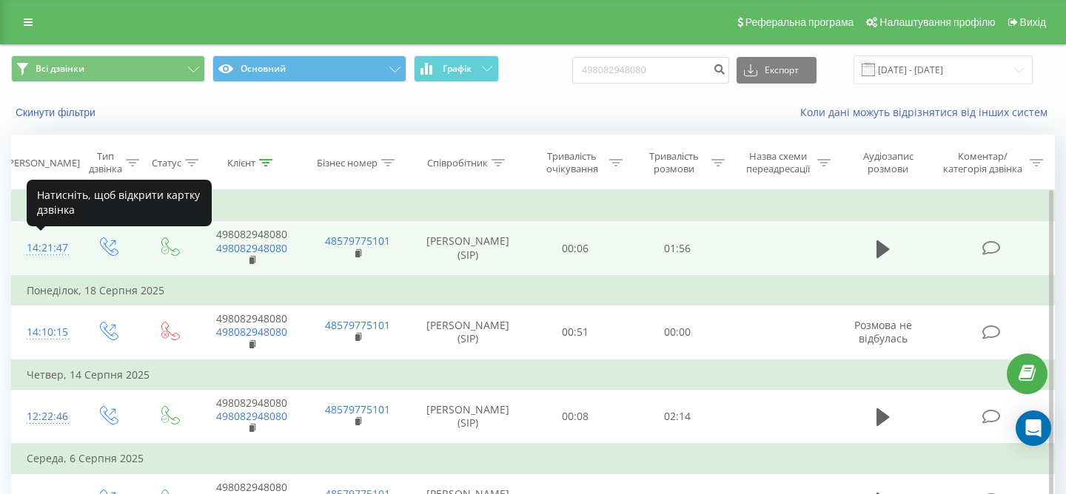  Describe the element at coordinates (576, 249) in the screenshot. I see `td: 00:06` at that location.